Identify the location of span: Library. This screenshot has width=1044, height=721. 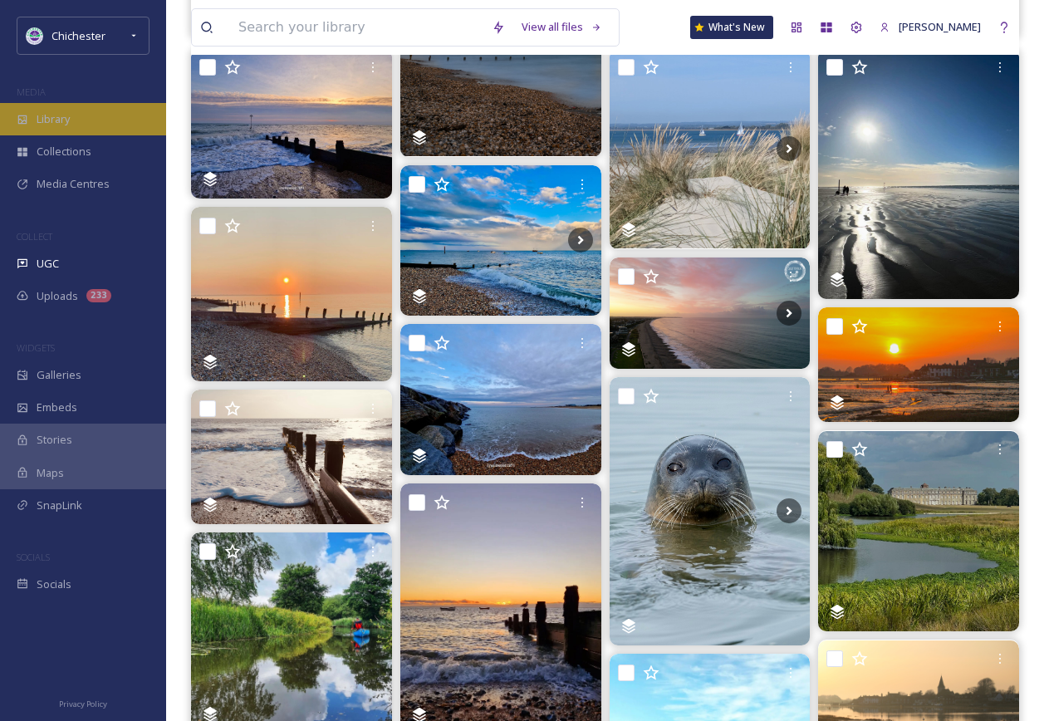
(53, 119).